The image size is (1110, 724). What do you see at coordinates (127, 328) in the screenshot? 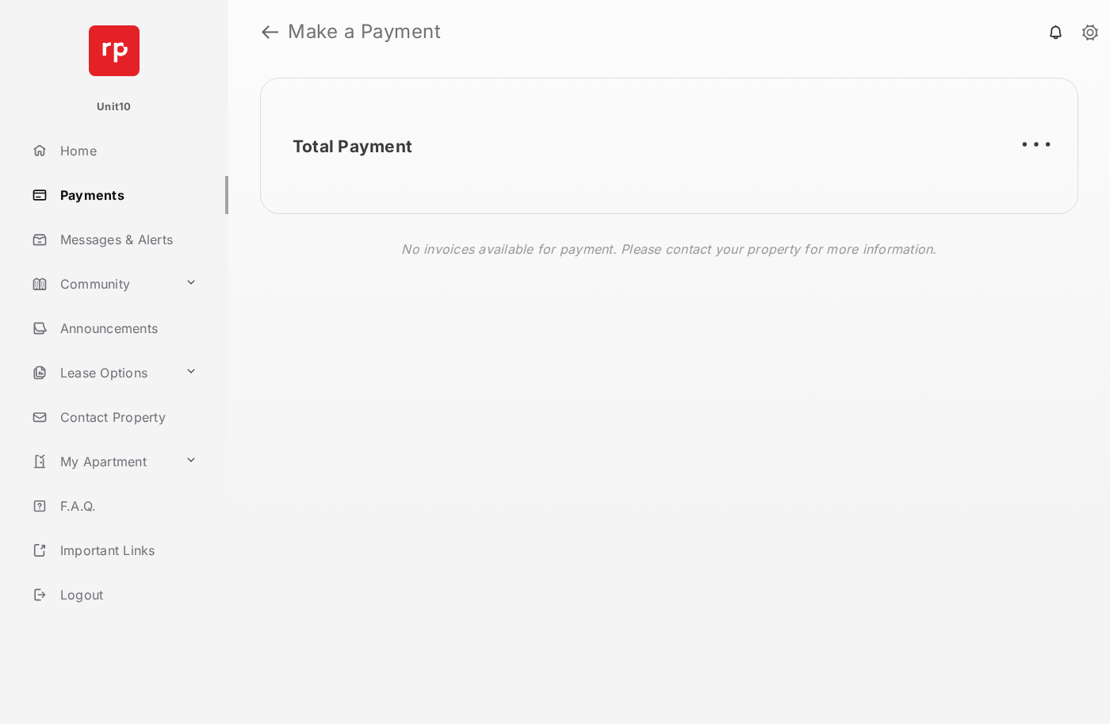
I see `a: Announcements` at bounding box center [127, 328].